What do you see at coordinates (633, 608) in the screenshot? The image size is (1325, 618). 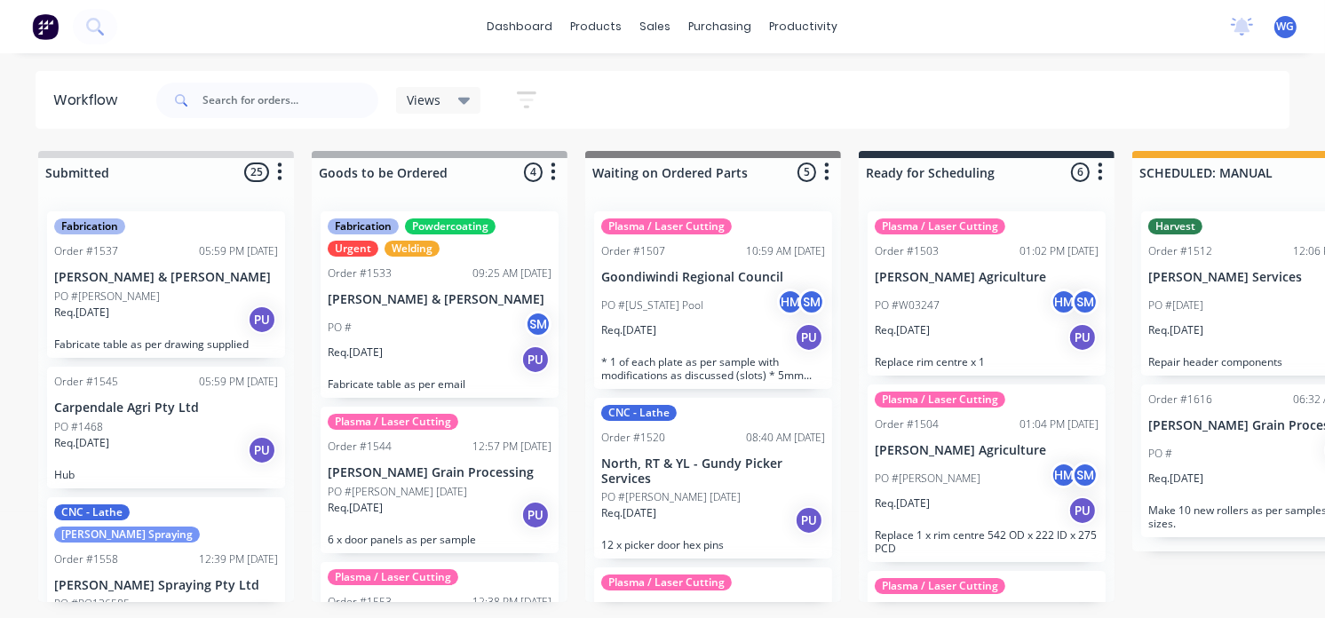 I see `div: Order #1552` at bounding box center [633, 608].